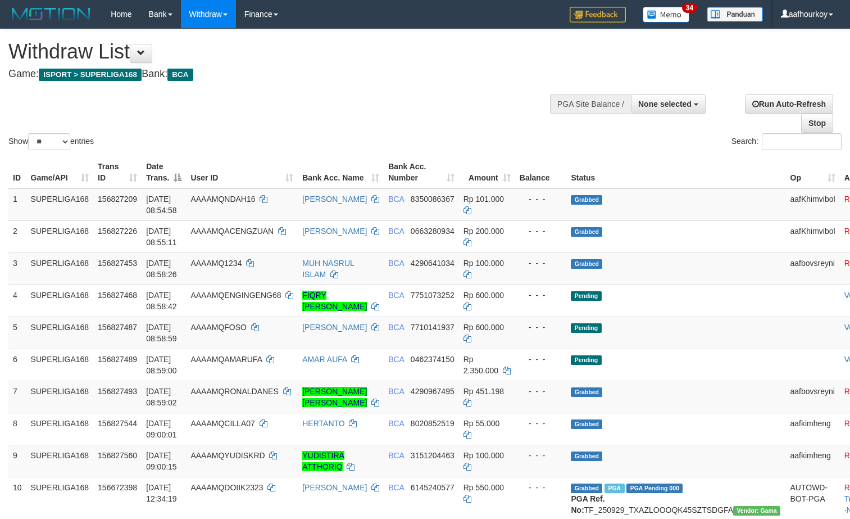 The image size is (850, 519). I want to click on span: 156827209, so click(117, 199).